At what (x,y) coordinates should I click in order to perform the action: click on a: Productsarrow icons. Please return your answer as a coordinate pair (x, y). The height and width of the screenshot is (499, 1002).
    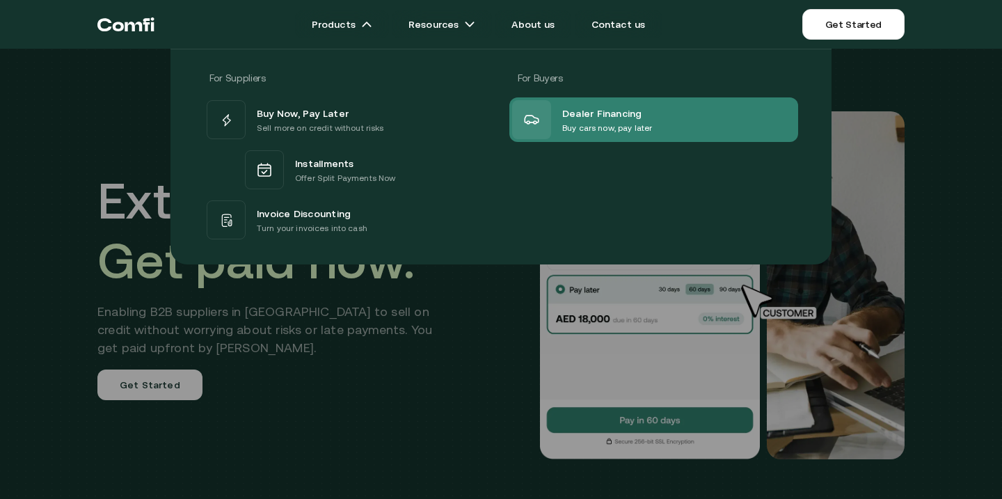
    Looking at the image, I should click on (342, 24).